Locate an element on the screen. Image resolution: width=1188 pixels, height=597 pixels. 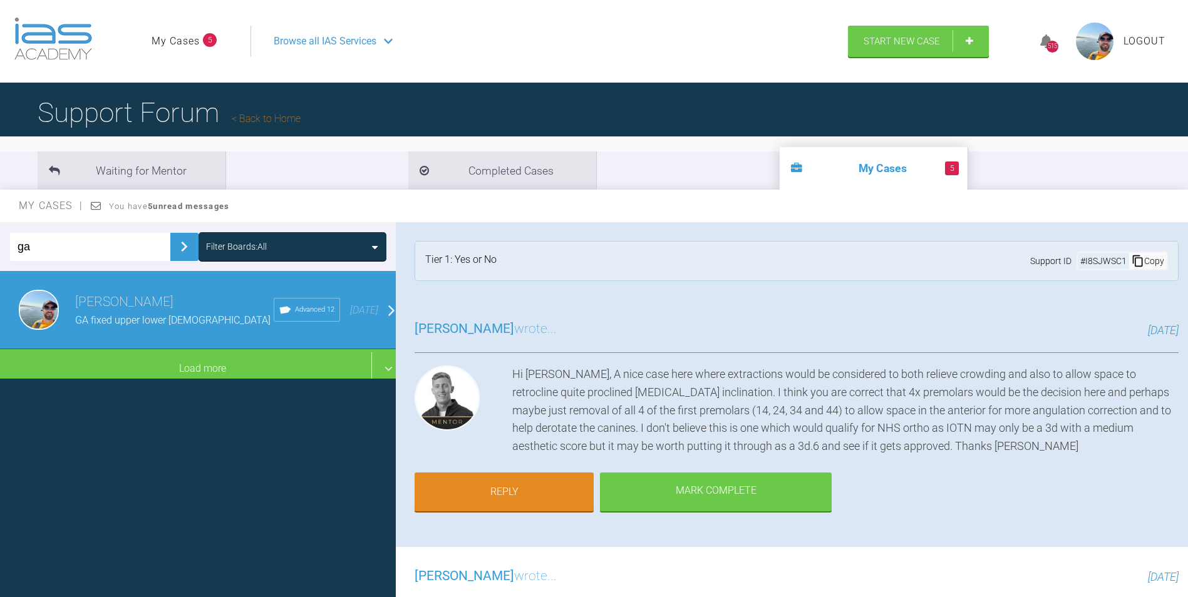
div: Mark Complete is located at coordinates (716, 492).